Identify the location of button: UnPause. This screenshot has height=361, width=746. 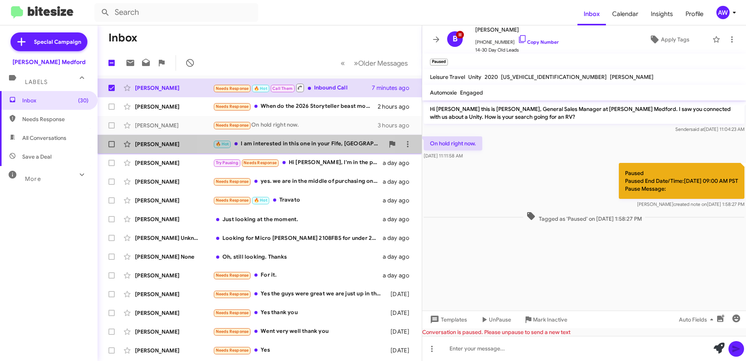
(495, 319).